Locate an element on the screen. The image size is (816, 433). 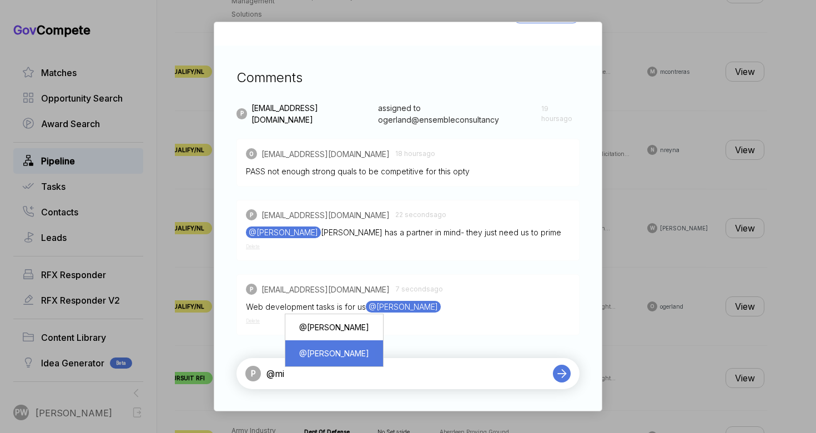
div: Web development tasks is for us is located at coordinates (408, 306).